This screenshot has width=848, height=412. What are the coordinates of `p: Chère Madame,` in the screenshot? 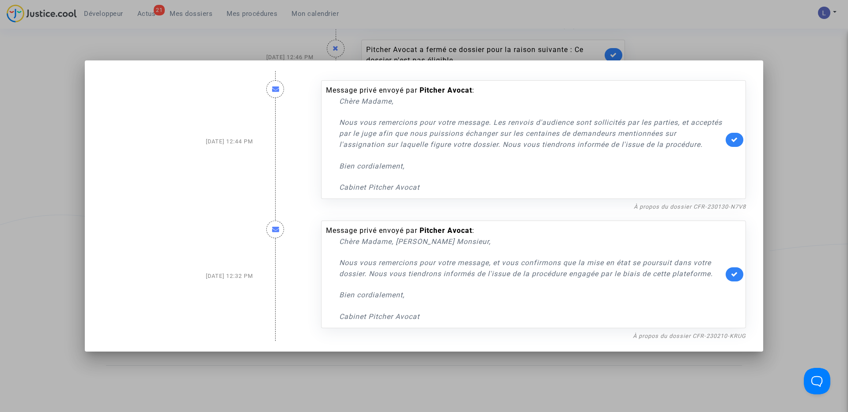 It's located at (531, 101).